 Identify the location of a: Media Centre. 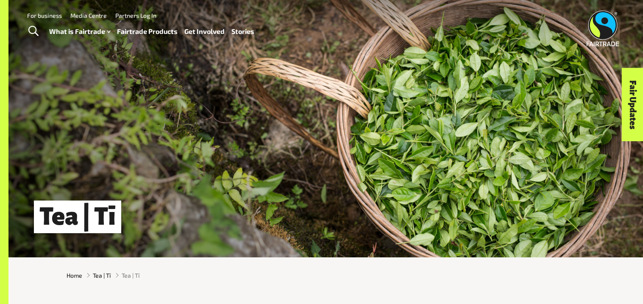
(89, 15).